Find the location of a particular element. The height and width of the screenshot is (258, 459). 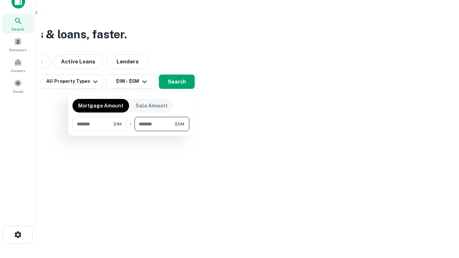

p: Sale Amount is located at coordinates (151, 106).